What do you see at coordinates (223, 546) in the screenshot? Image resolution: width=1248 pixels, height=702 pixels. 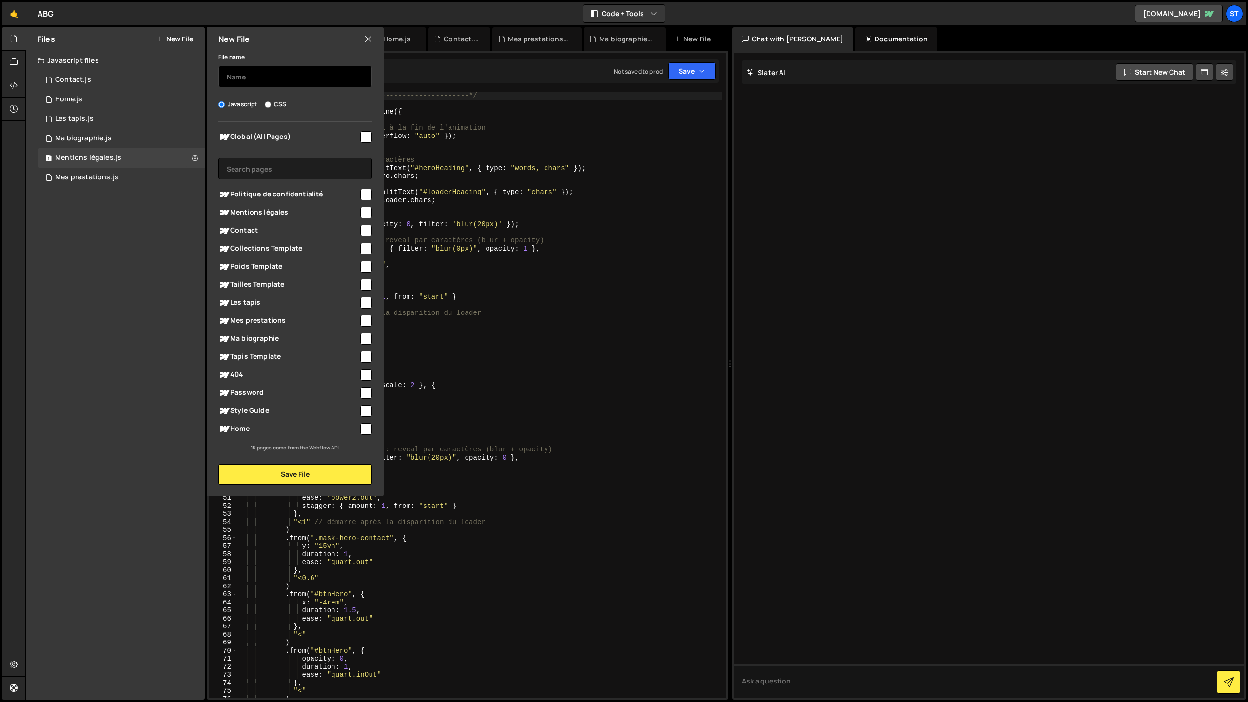 I see `div: 57` at bounding box center [223, 546].